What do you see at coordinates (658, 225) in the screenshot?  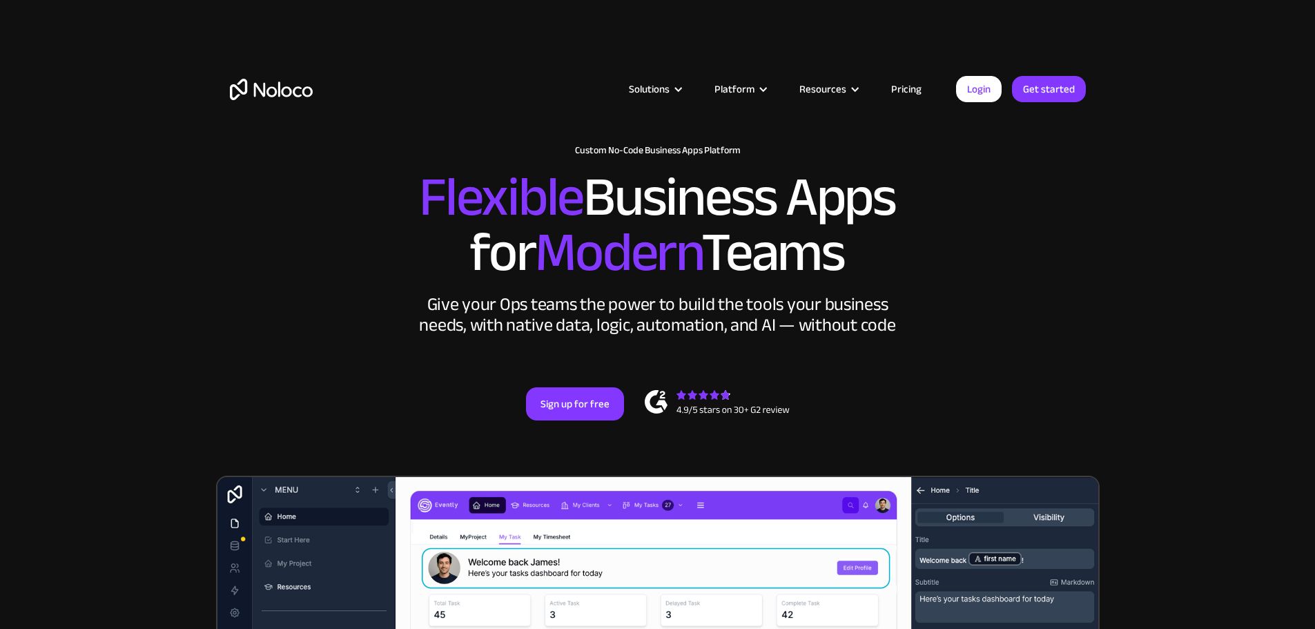 I see `h2: Business Apps for Teams` at bounding box center [658, 225].